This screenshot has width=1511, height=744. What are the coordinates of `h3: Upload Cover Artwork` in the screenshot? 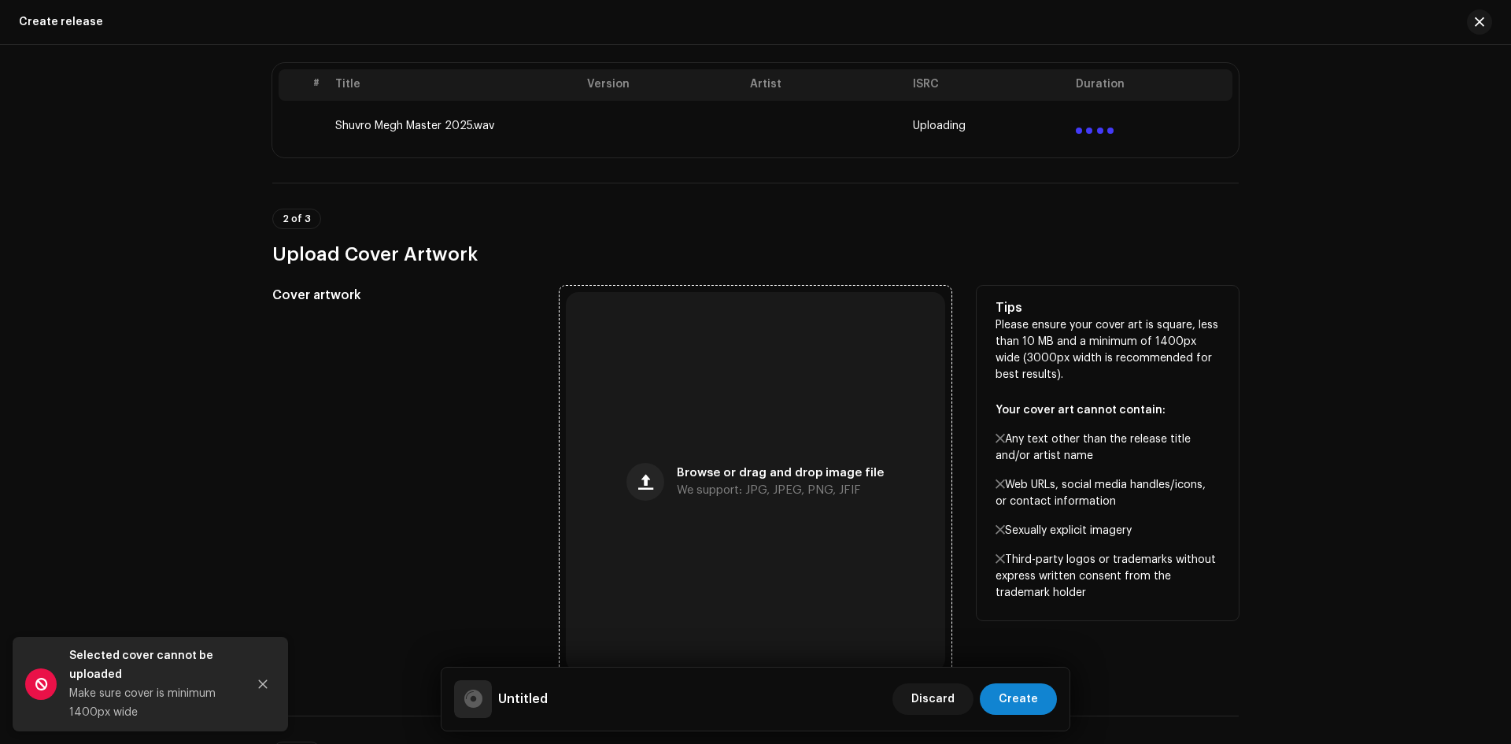 It's located at (755, 254).